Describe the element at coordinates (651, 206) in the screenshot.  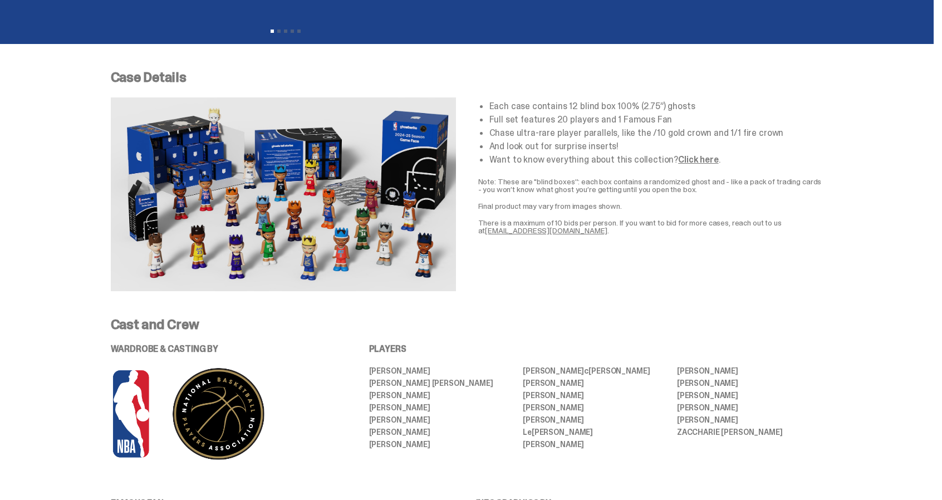
I see `p: Final product may vary from images shown.` at that location.